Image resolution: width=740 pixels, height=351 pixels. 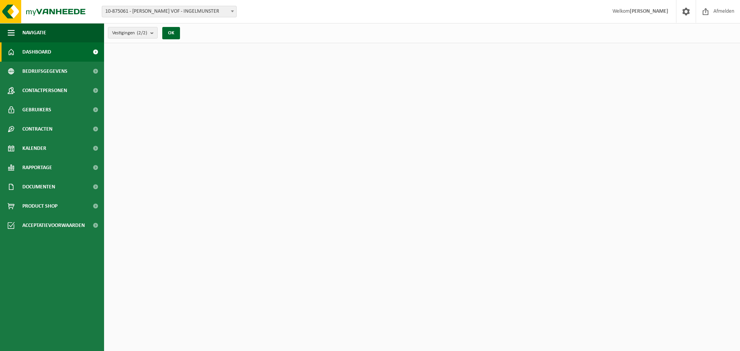 What do you see at coordinates (39, 187) in the screenshot?
I see `span: Documenten` at bounding box center [39, 187].